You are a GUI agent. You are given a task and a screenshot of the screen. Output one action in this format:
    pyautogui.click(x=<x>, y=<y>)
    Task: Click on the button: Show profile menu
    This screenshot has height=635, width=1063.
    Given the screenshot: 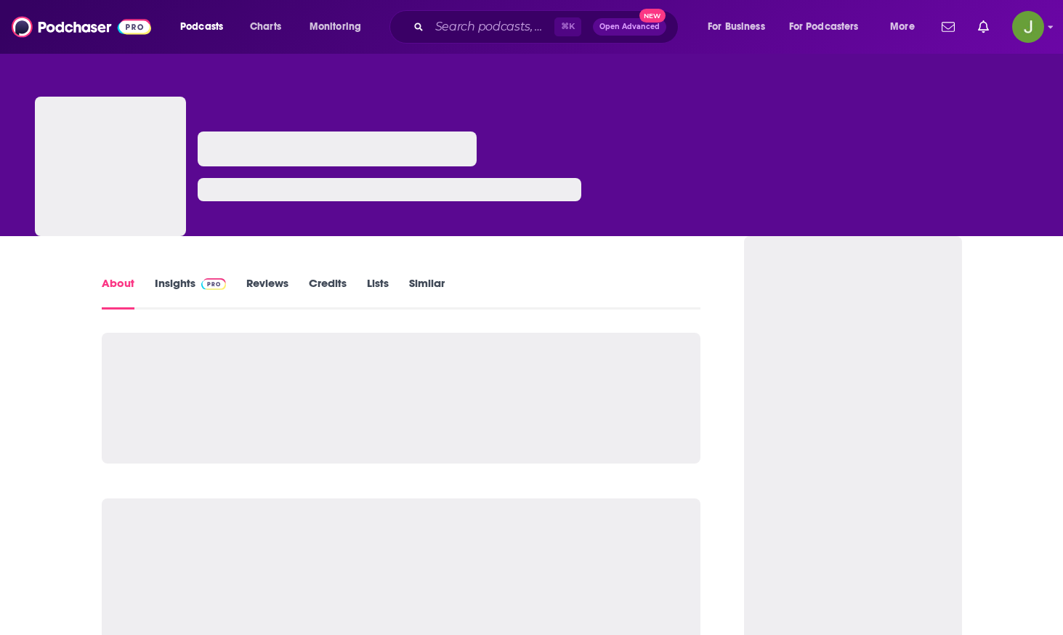 What is the action you would take?
    pyautogui.click(x=1028, y=27)
    